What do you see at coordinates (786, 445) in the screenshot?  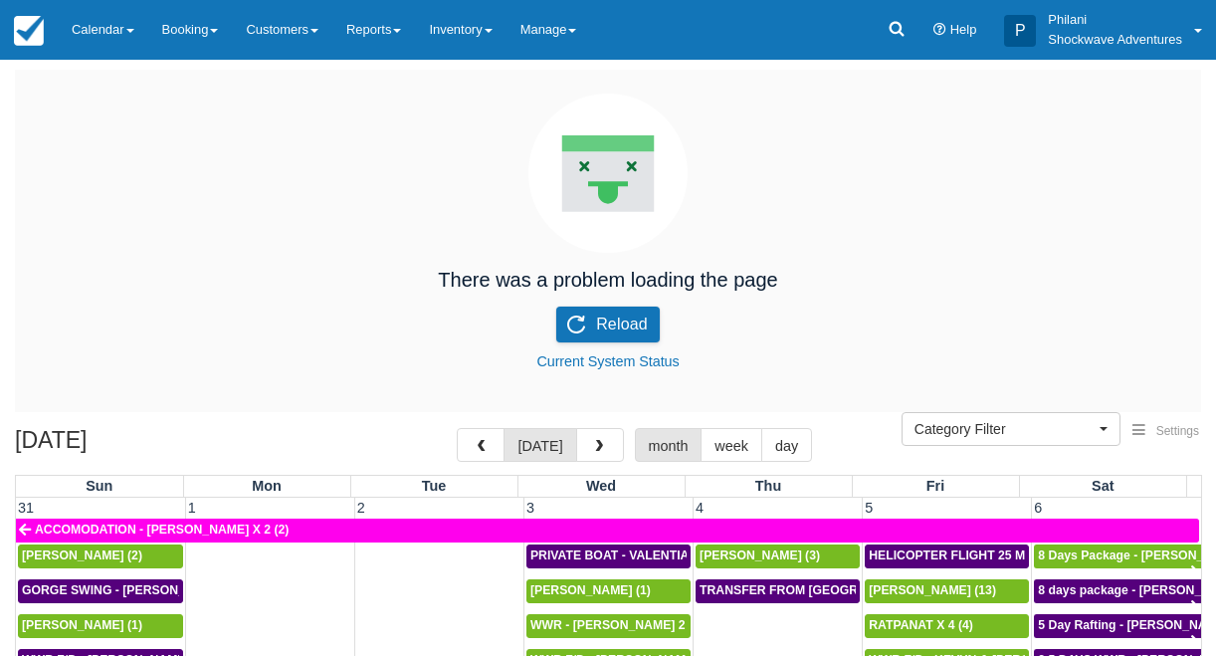 I see `button: day` at bounding box center [786, 445].